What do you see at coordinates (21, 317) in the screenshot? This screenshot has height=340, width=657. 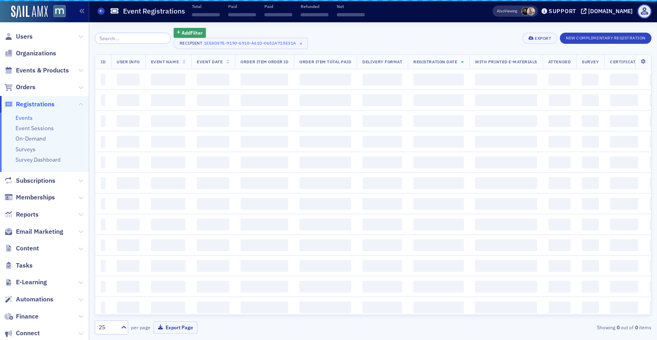 I see `a: Finance` at bounding box center [21, 317].